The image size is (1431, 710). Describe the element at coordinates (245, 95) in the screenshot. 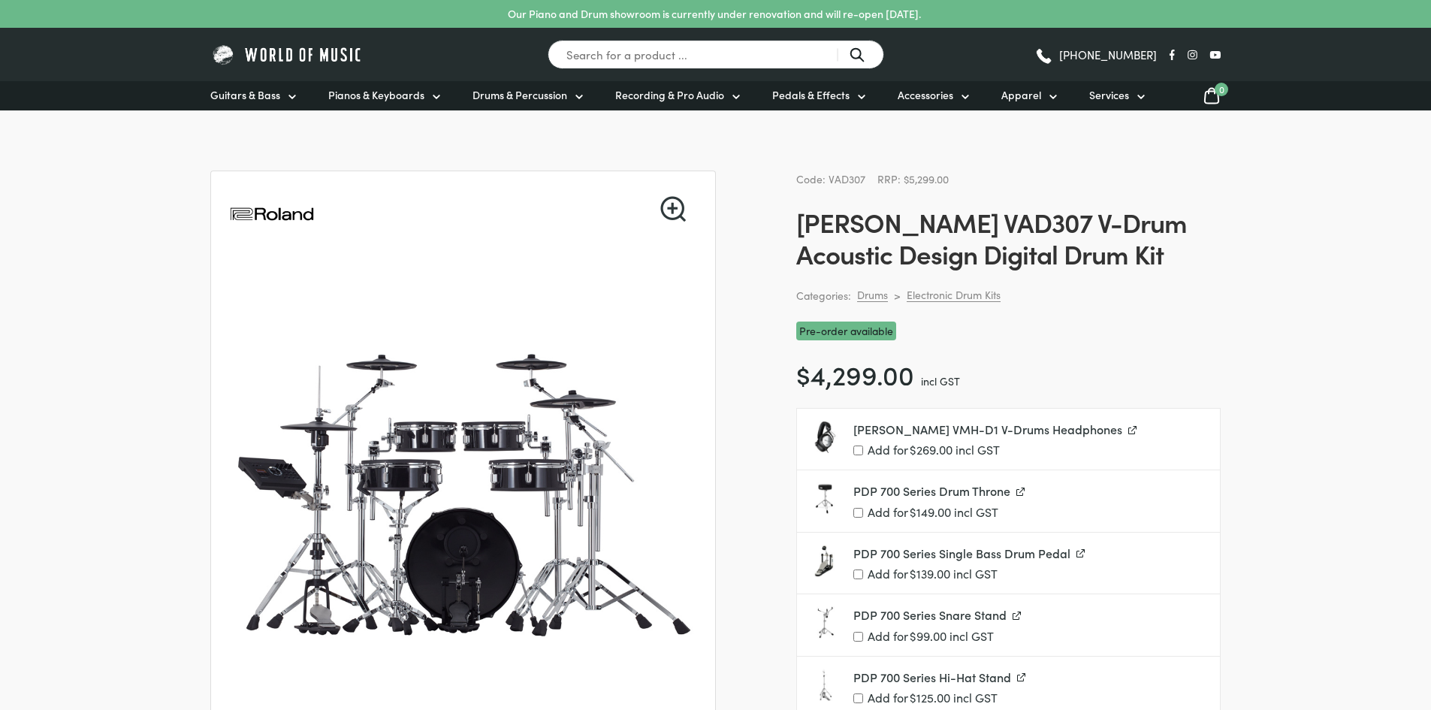

I see `span: Guitars & Bass` at that location.